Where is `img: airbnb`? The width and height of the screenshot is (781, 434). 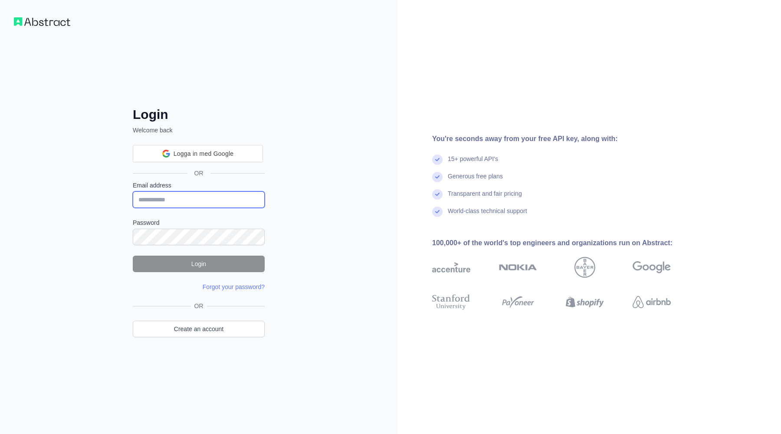
img: airbnb is located at coordinates (652, 302).